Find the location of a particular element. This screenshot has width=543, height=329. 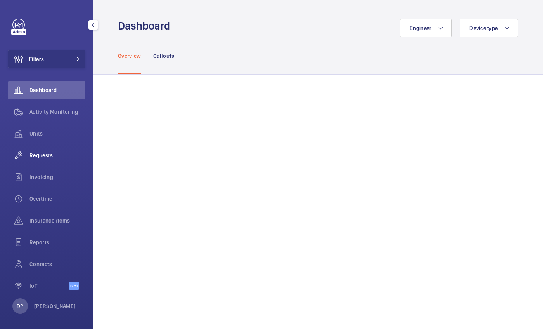

span: Activity Monitoring is located at coordinates (57, 112).